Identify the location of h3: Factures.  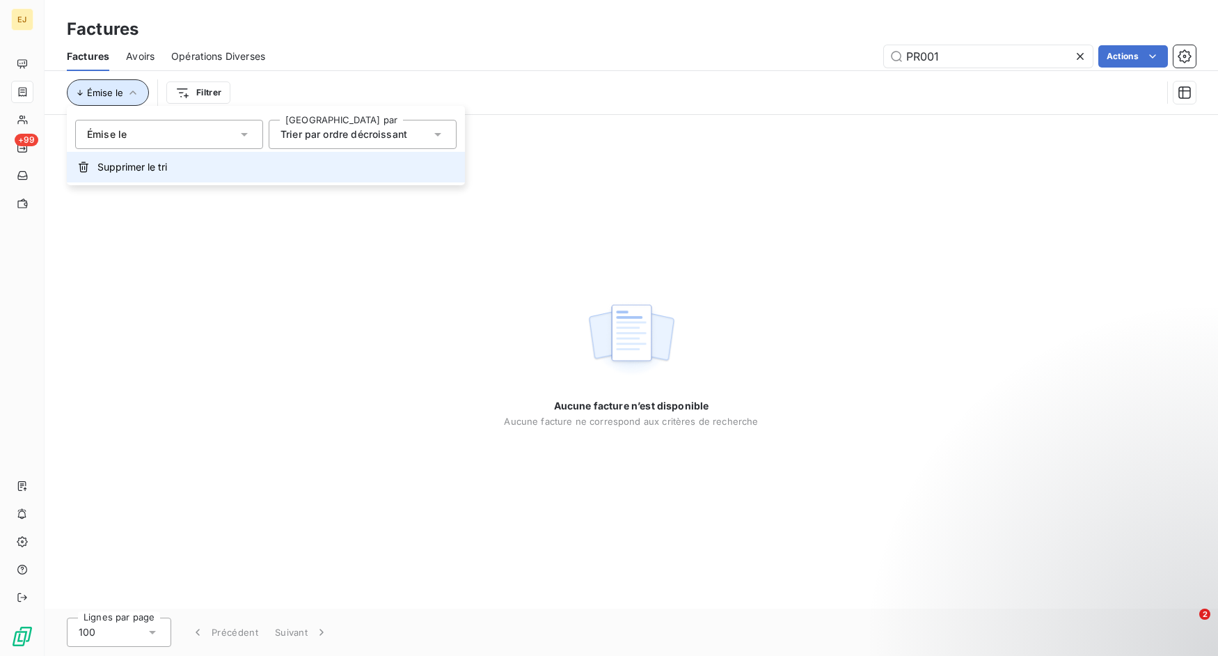
(102, 29).